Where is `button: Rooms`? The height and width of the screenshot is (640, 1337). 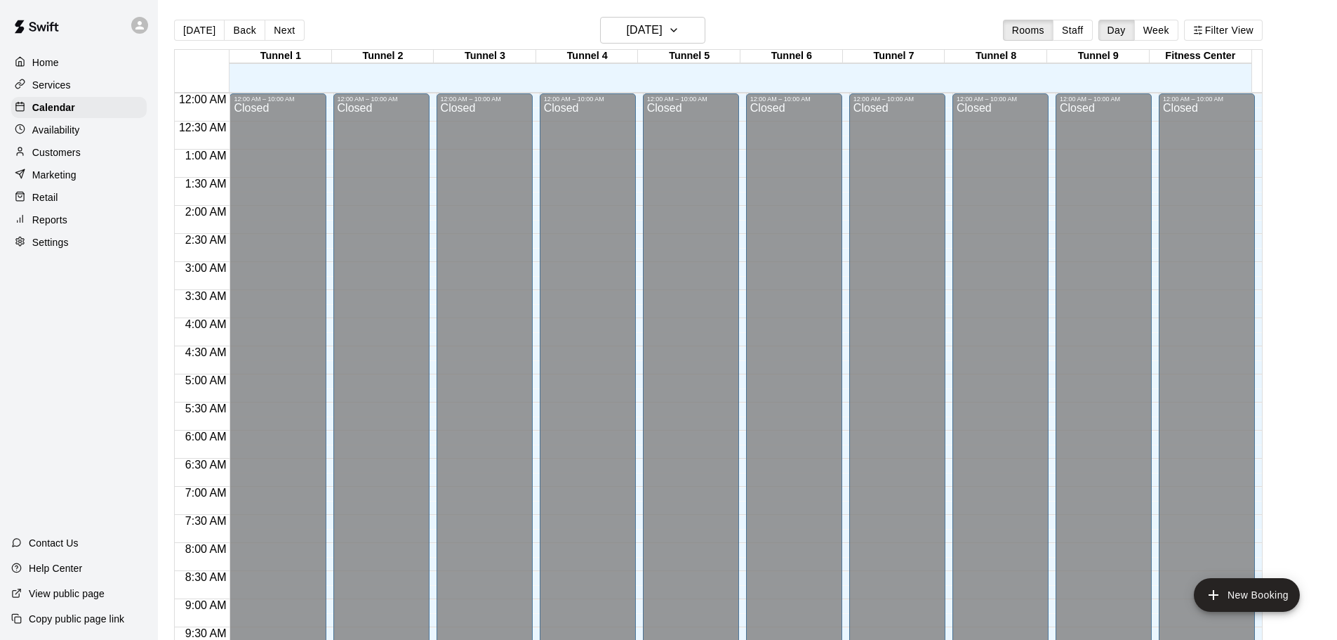 button: Rooms is located at coordinates (1028, 30).